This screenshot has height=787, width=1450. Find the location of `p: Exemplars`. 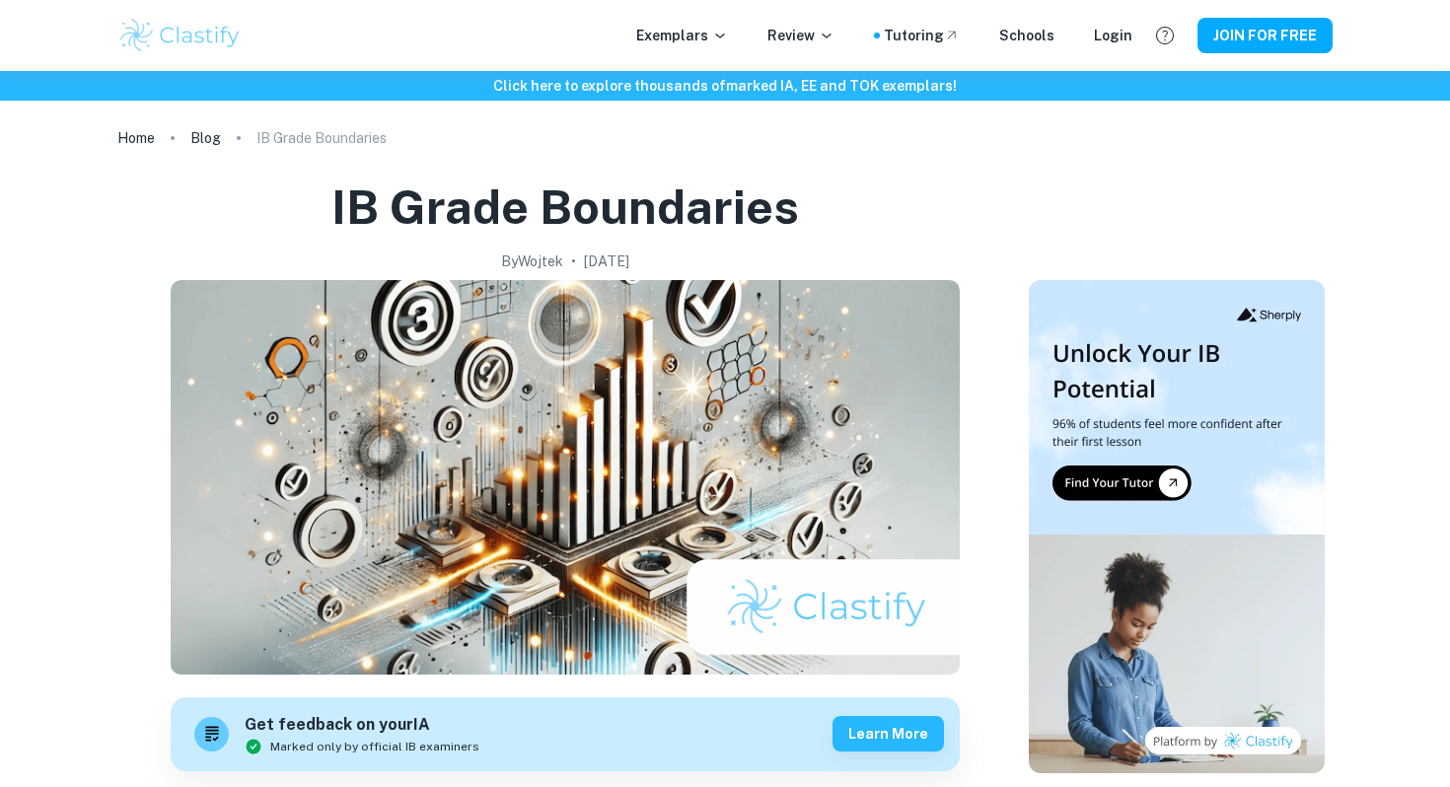

p: Exemplars is located at coordinates (681, 36).